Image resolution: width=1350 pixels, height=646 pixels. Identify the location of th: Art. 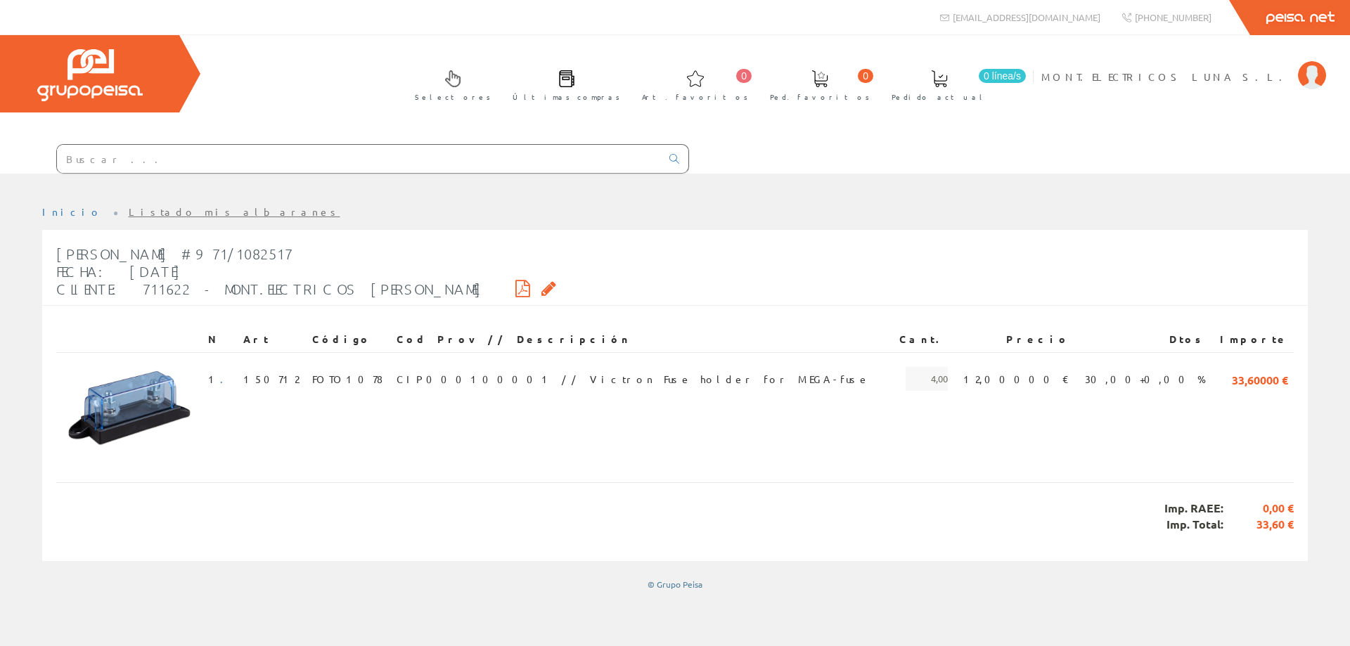
(272, 340).